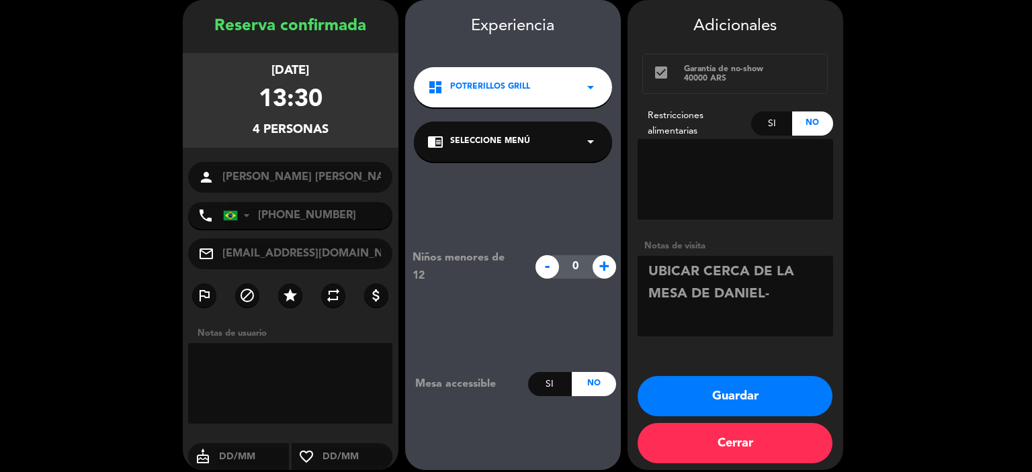  What do you see at coordinates (735, 246) in the screenshot?
I see `div: Notas de visita` at bounding box center [735, 246].